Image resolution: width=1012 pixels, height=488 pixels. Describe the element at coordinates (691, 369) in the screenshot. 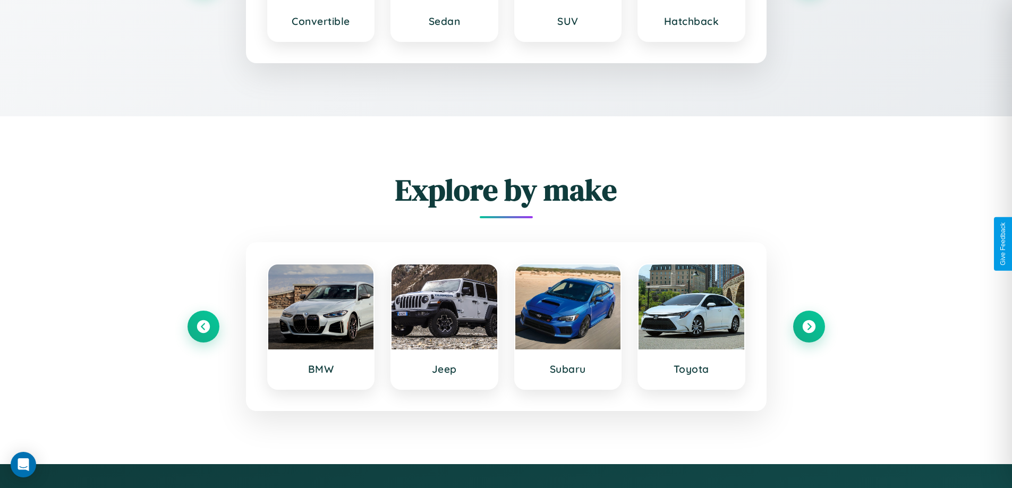

I see `h3: Toyota` at that location.